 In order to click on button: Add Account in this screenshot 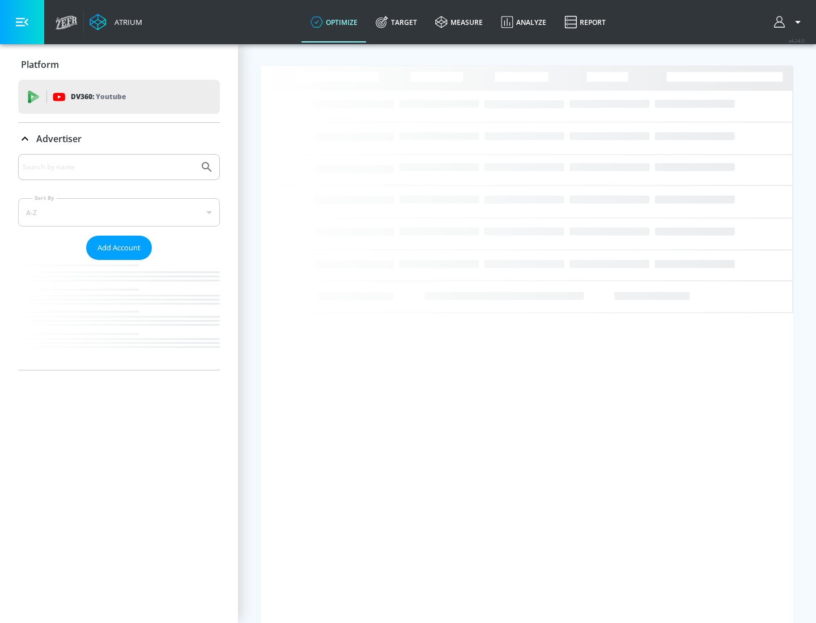, I will do `click(119, 248)`.